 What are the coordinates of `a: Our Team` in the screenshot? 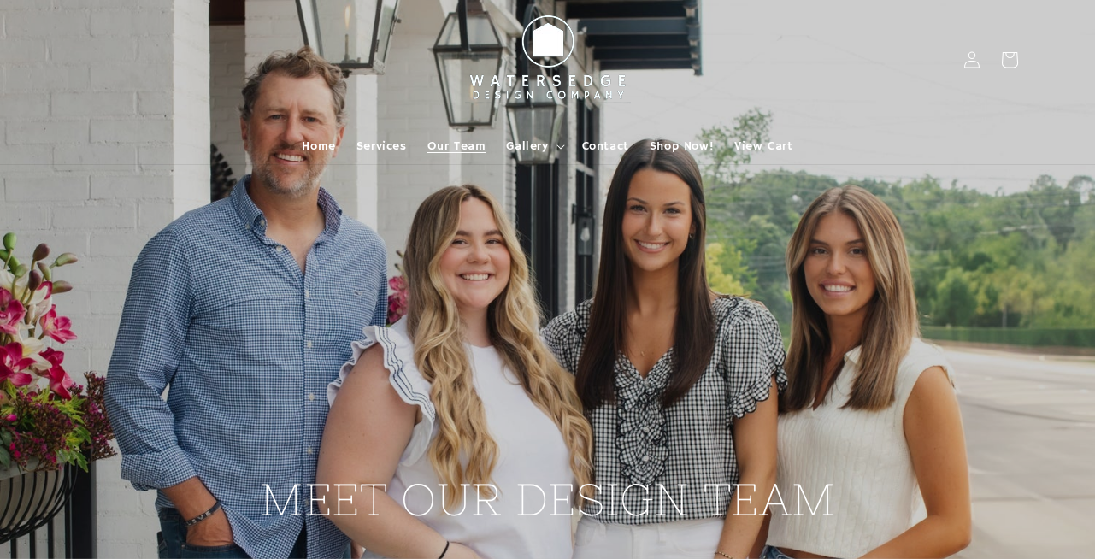 It's located at (457, 146).